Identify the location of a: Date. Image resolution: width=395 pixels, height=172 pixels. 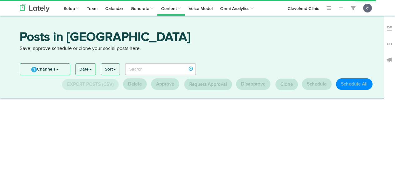
(85, 69).